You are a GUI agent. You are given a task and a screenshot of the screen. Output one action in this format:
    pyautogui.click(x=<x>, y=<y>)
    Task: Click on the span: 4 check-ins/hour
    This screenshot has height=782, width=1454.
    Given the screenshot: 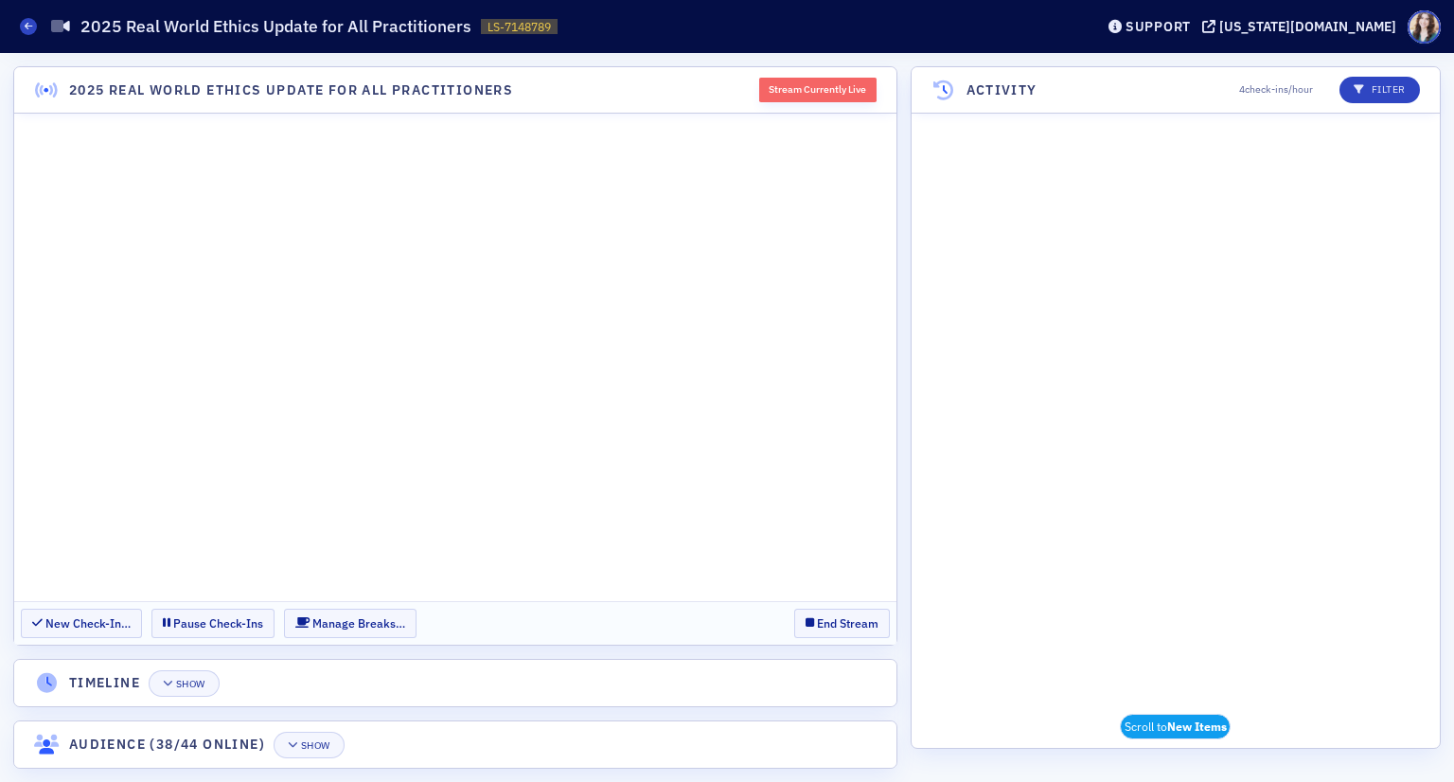 What is the action you would take?
    pyautogui.click(x=1276, y=90)
    